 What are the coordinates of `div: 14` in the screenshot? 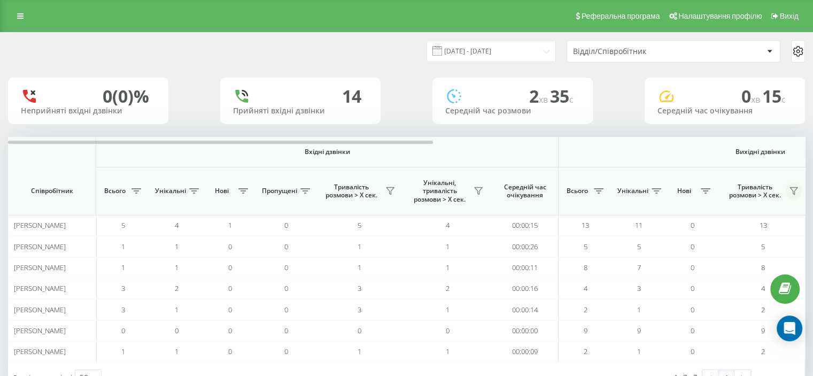 It's located at (352, 96).